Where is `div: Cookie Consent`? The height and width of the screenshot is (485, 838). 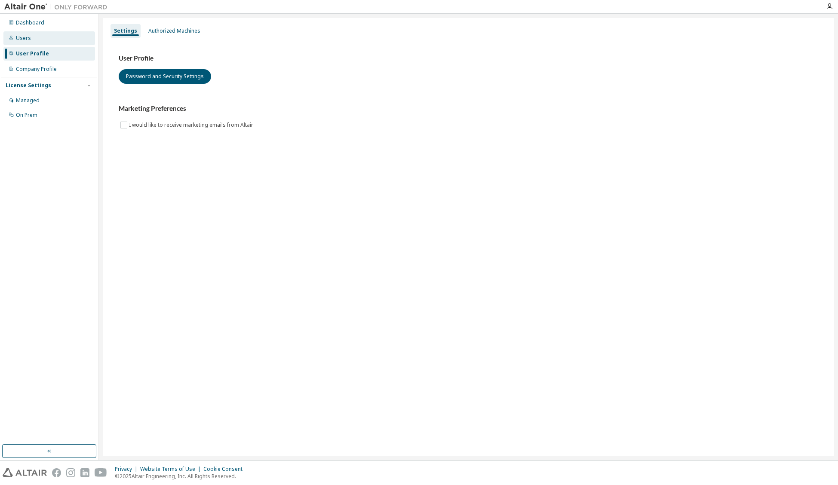
div: Cookie Consent is located at coordinates (225, 469).